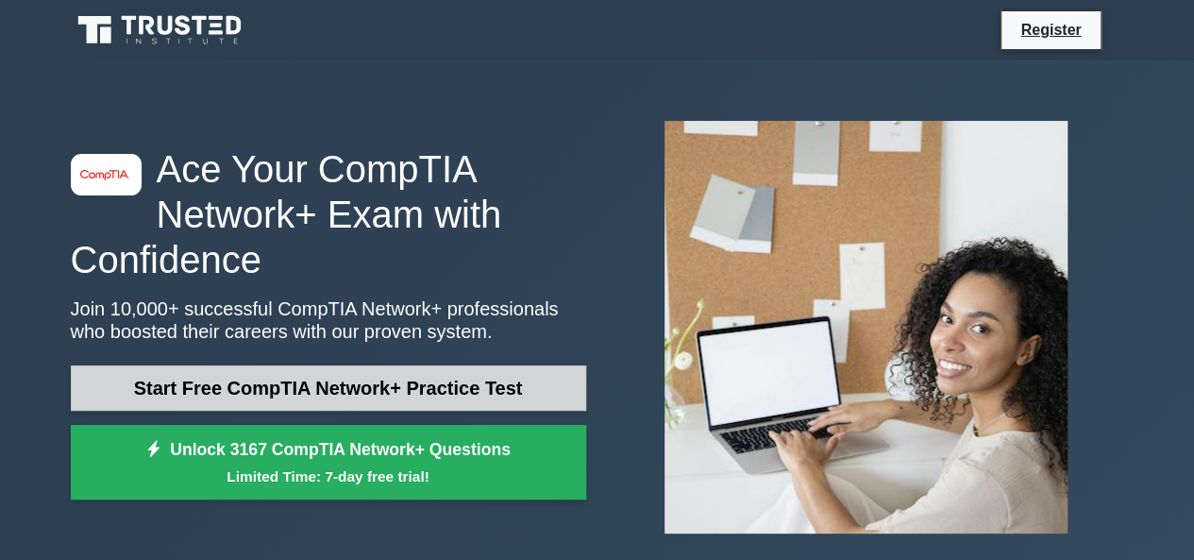 This screenshot has height=560, width=1194. Describe the element at coordinates (328, 463) in the screenshot. I see `a: Unlock 3167 CompTIA Network+ QuestionsLimited Time: 7-day free trial!` at that location.